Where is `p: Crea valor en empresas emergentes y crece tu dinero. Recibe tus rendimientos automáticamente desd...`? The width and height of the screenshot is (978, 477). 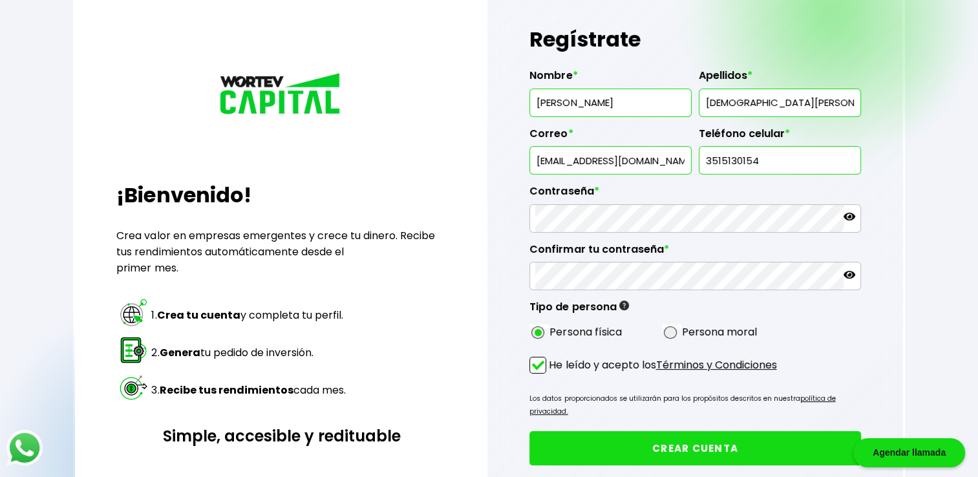 p: Crea valor en empresas emergentes y crece tu dinero. Recibe tus rendimientos automáticamente desd... is located at coordinates (281, 251).